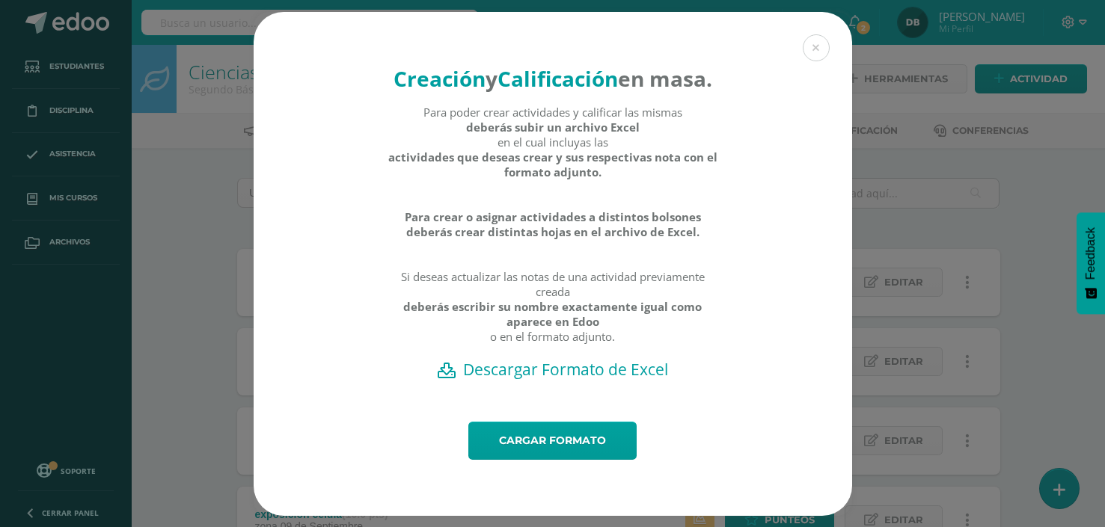  I want to click on strong: deberás escribir su nombre exactamente igual como aparece en Edoo, so click(552, 314).